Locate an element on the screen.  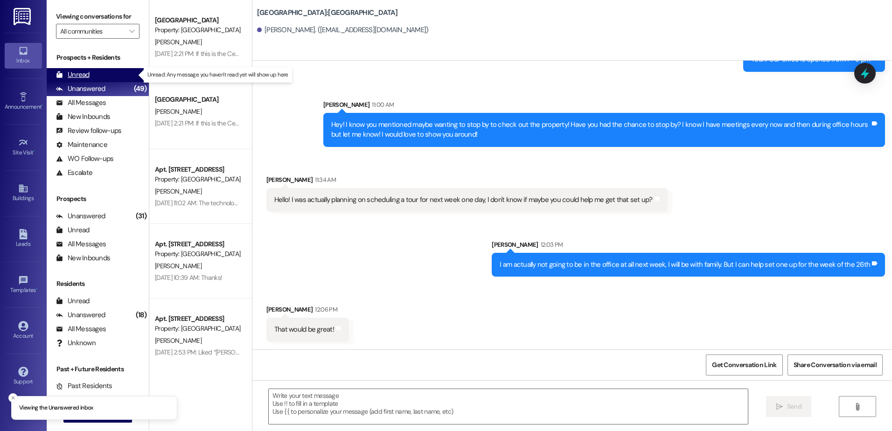
a: Templates • is located at coordinates (23, 285).